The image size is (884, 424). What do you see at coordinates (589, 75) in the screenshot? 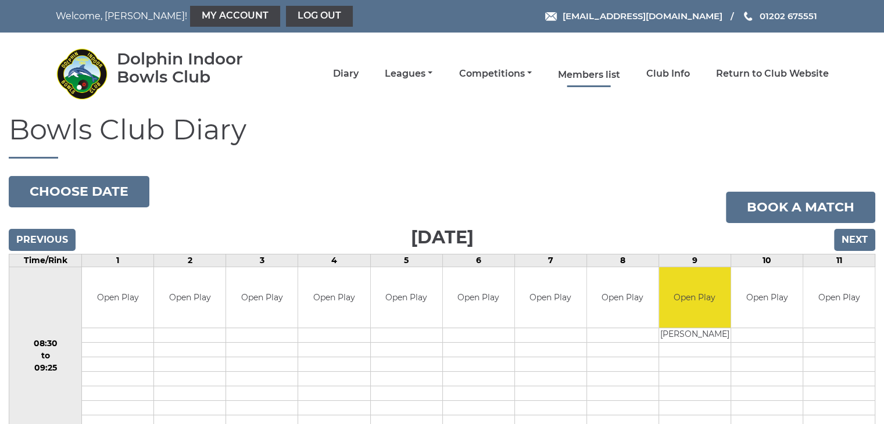
I see `a: Members list` at bounding box center [589, 75].